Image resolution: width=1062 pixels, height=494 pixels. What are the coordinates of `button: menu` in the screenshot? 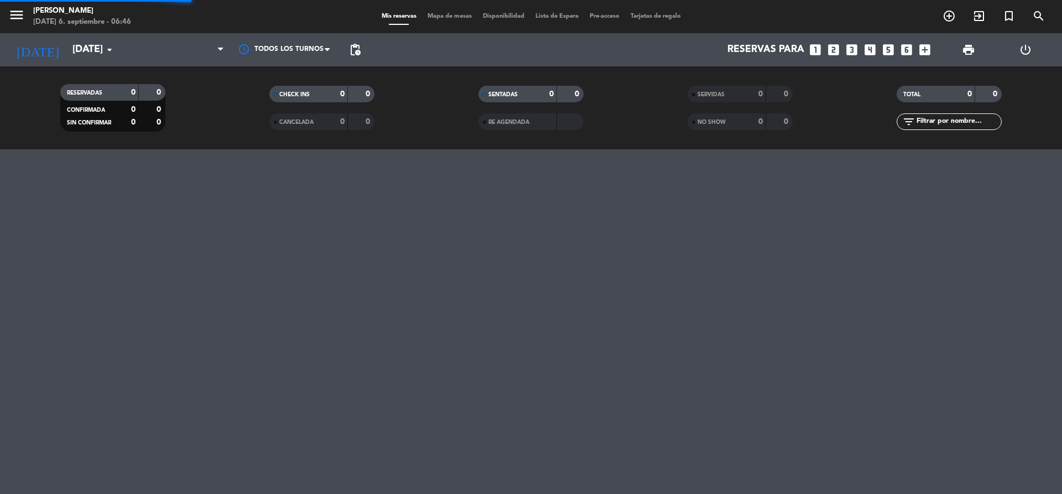 It's located at (17, 17).